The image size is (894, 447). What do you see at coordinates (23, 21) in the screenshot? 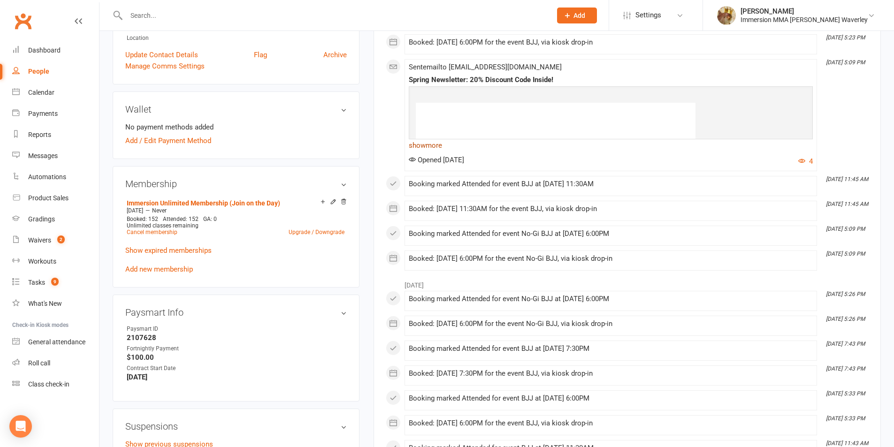
I see `a: Clubworx` at bounding box center [23, 21].